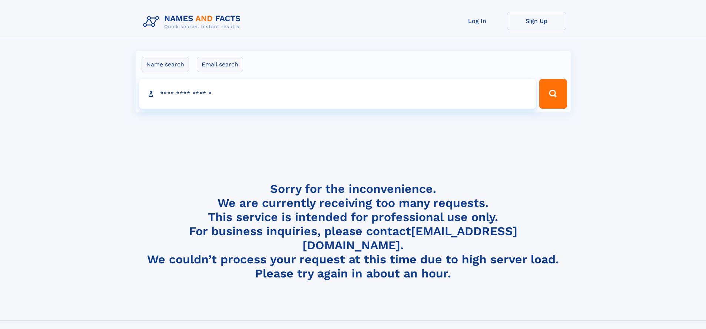  I want to click on a: Sign Up, so click(537, 21).